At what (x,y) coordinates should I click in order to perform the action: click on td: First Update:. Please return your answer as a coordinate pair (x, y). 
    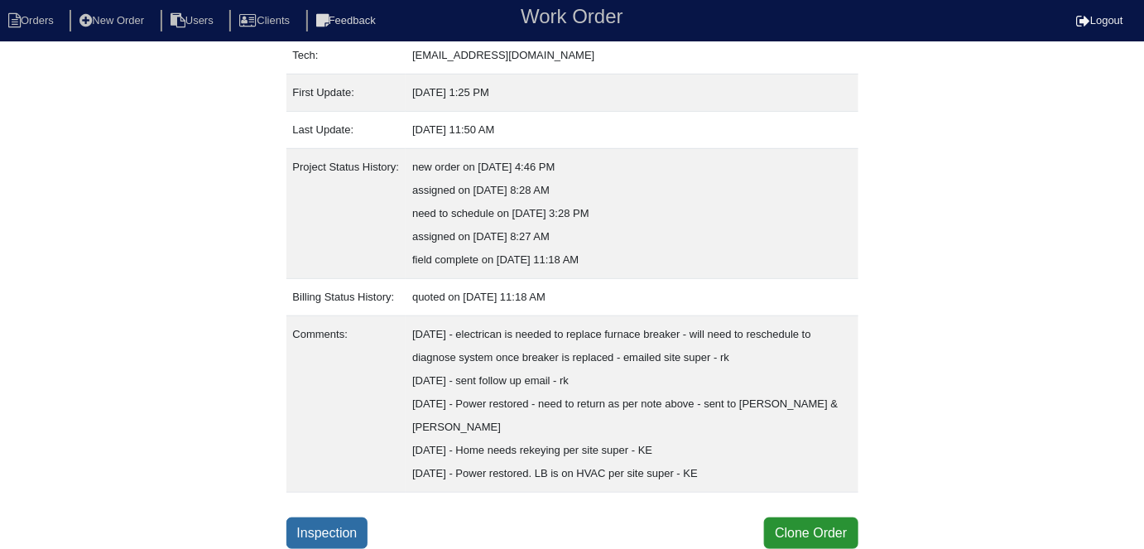
    Looking at the image, I should click on (346, 93).